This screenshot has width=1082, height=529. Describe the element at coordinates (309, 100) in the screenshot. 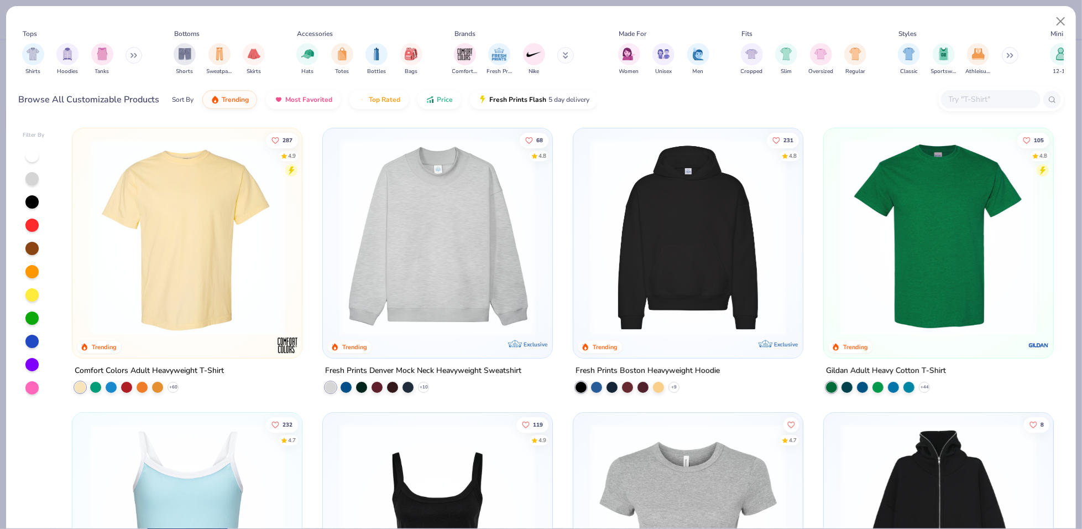

I see `span: Most Favorited` at that location.